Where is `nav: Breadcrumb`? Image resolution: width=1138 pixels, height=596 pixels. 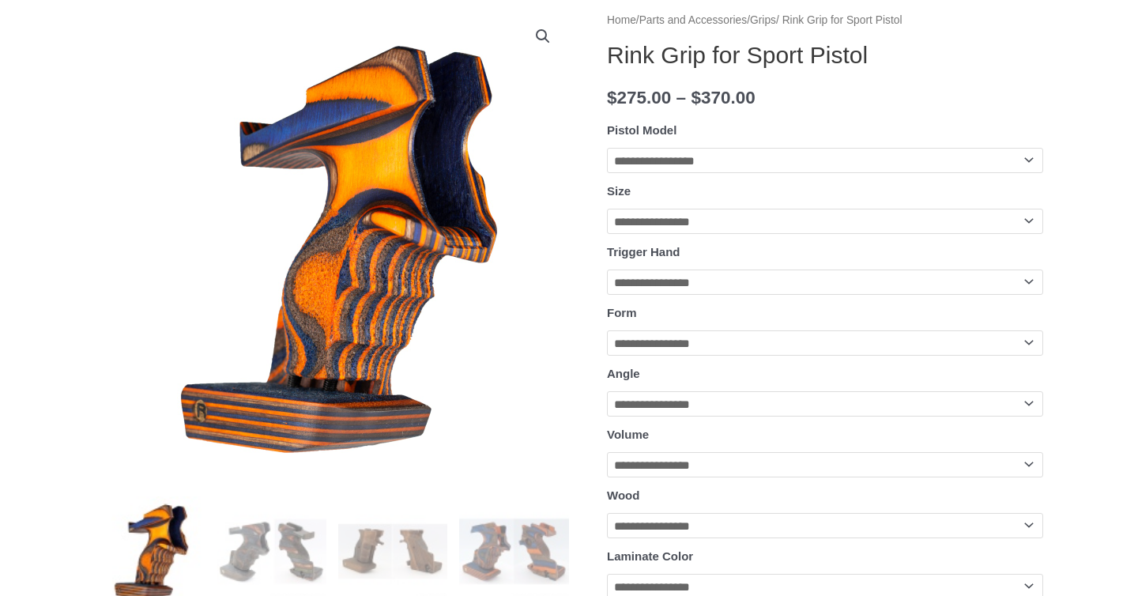
nav: Breadcrumb is located at coordinates (825, 21).